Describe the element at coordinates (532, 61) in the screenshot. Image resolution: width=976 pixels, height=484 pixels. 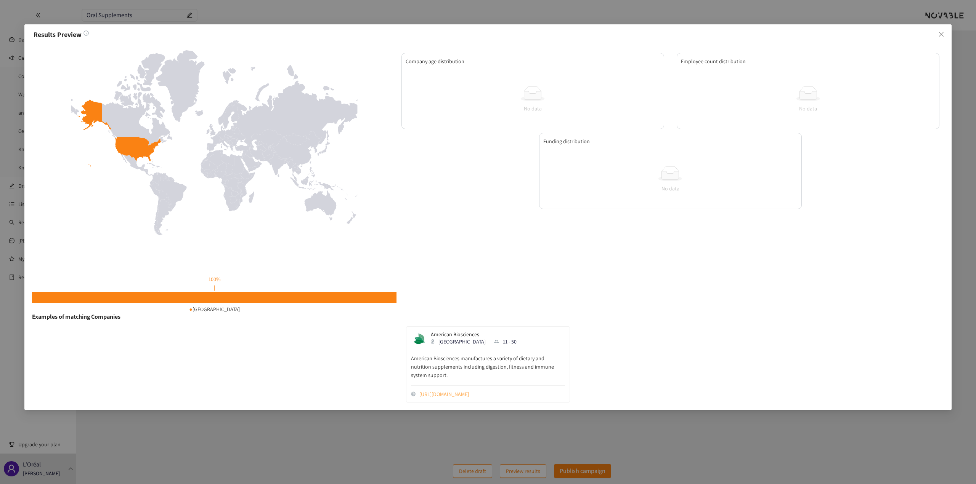
I see `div: Company age distribution` at that location.